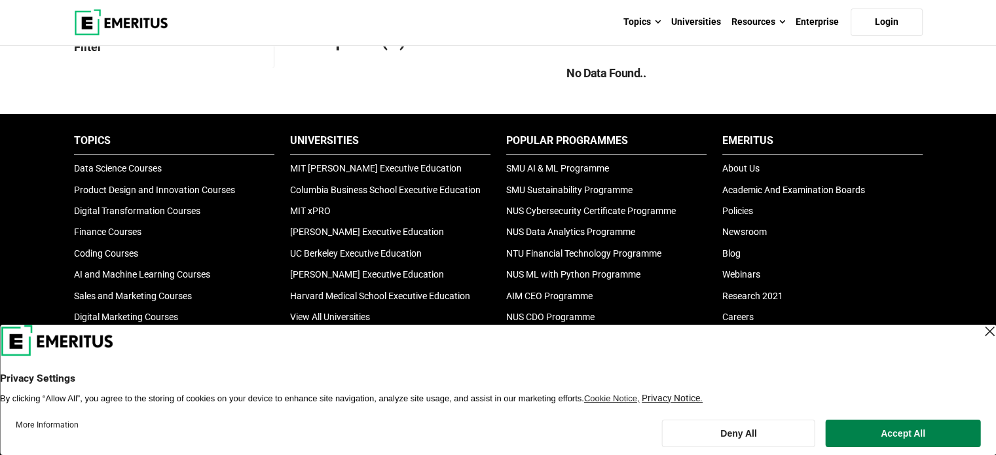  Describe the element at coordinates (573, 275) in the screenshot. I see `a: NUS ML with Python Programme` at that location.